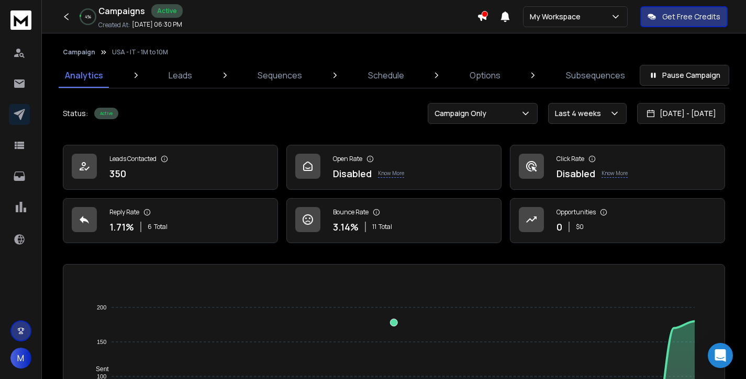 The width and height of the screenshot is (746, 379). What do you see at coordinates (394, 167) in the screenshot?
I see `a: Open RateDisabledKnow More` at bounding box center [394, 167].